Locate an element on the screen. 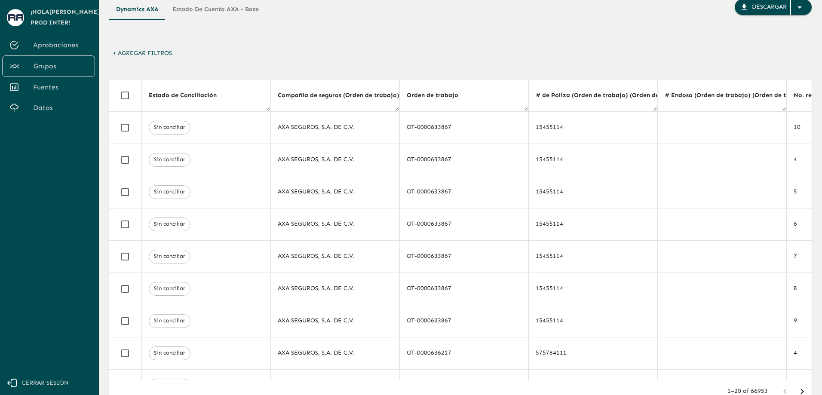 This screenshot has height=395, width=822. a: Grupos is located at coordinates (49, 66).